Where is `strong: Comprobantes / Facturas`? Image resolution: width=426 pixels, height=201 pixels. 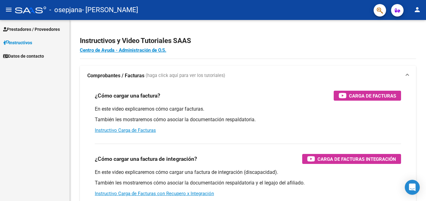 strong: Comprobantes / Facturas is located at coordinates (116, 76).